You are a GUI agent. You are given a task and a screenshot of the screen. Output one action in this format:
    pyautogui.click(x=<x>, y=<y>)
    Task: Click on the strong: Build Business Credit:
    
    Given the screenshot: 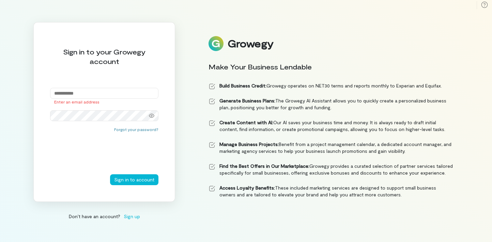 What is the action you would take?
    pyautogui.click(x=243, y=85)
    